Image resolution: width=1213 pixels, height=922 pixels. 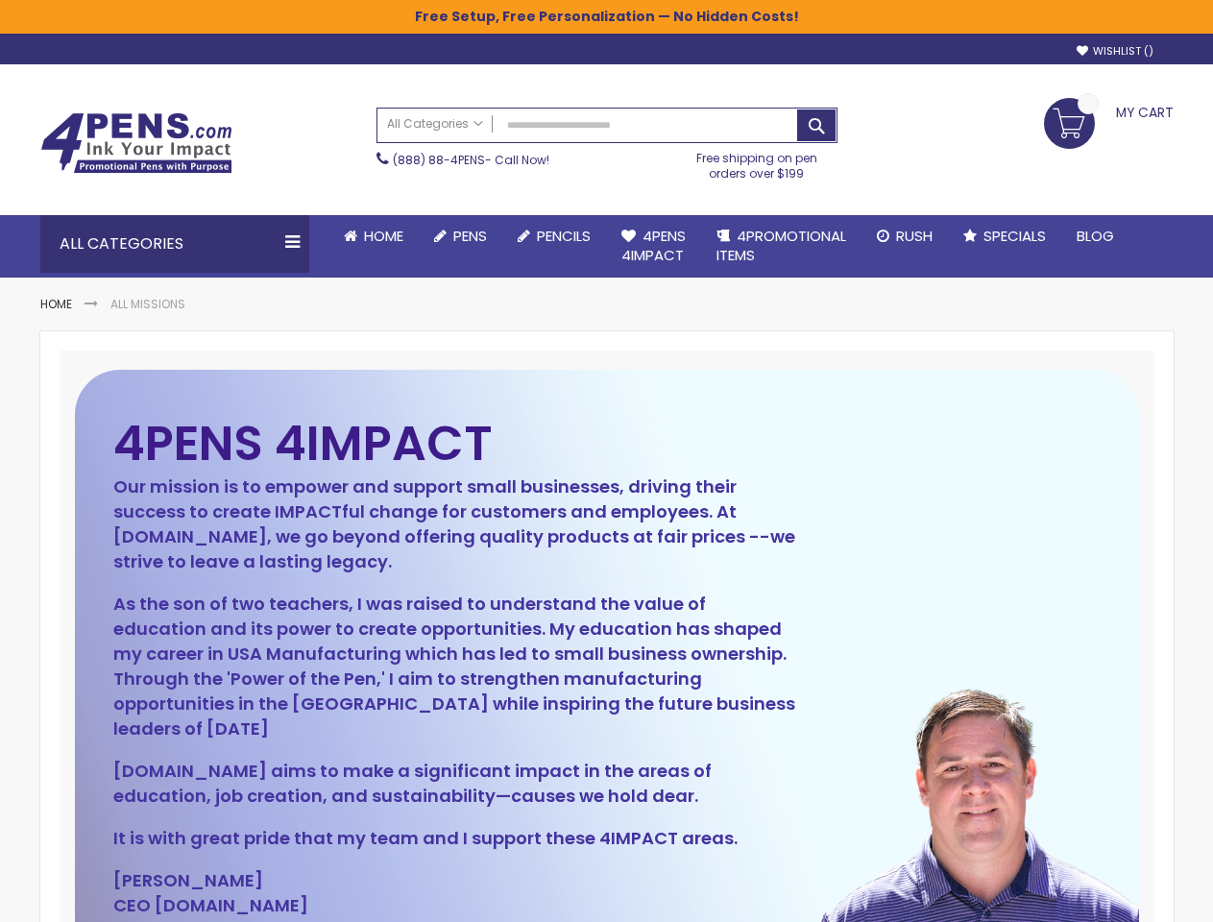 I want to click on a: (888) 88-4PENS, so click(x=439, y=159).